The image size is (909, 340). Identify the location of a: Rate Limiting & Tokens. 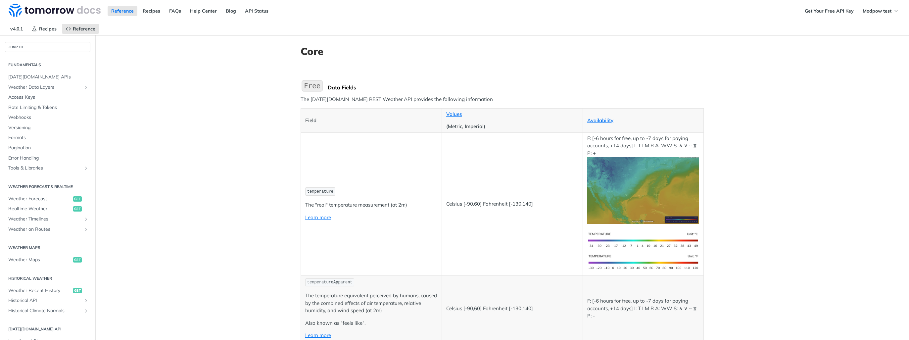
(48, 108).